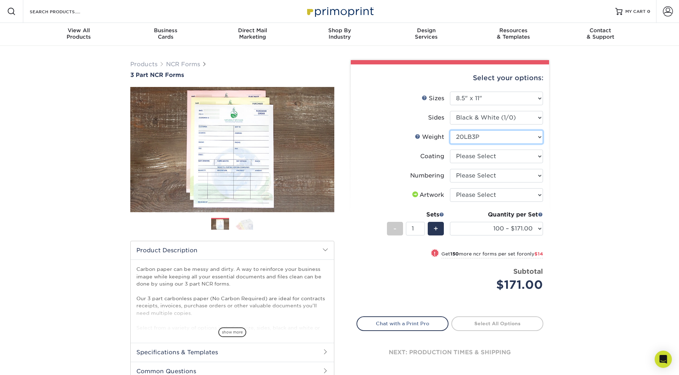  I want to click on span: show more, so click(232, 332).